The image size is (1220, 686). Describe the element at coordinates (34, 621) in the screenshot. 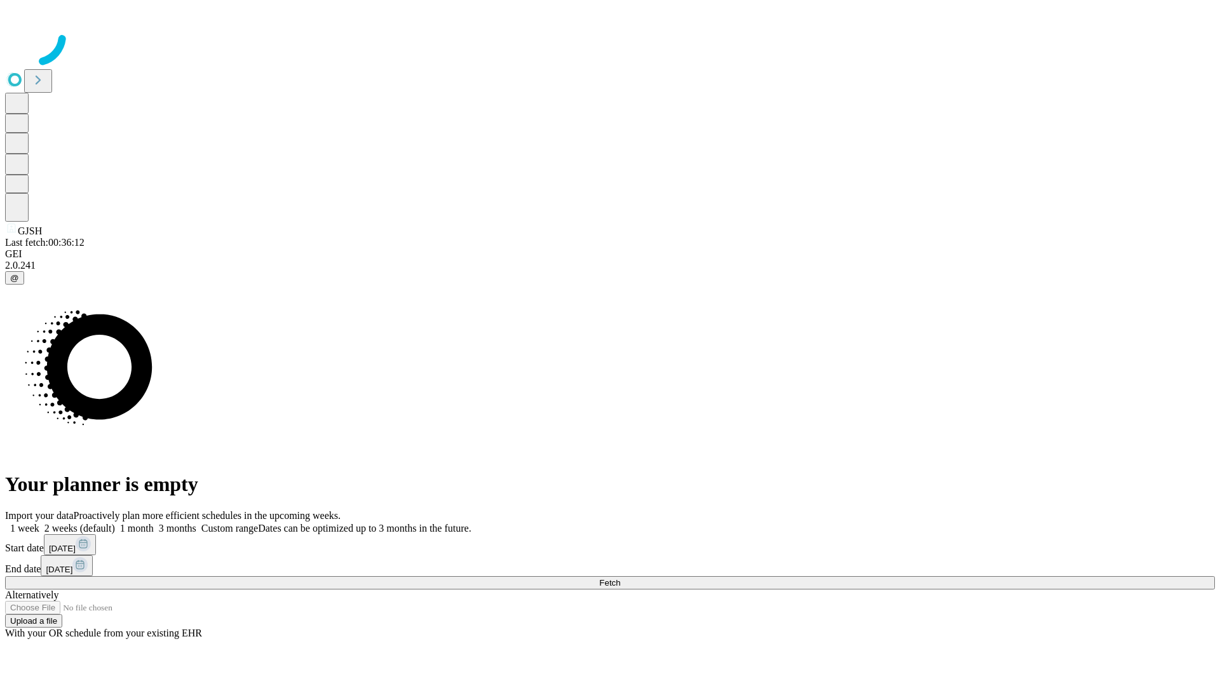

I see `button: Upload a file` at that location.